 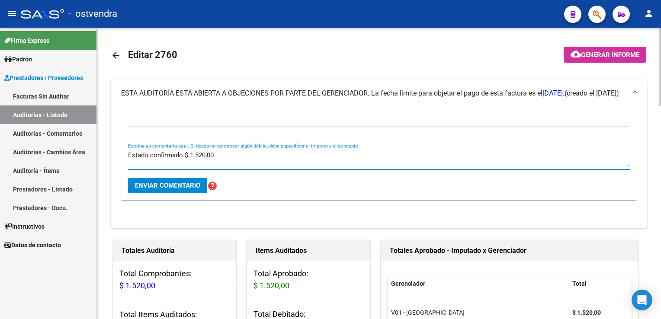 I want to click on span: Firma Express, so click(x=27, y=41).